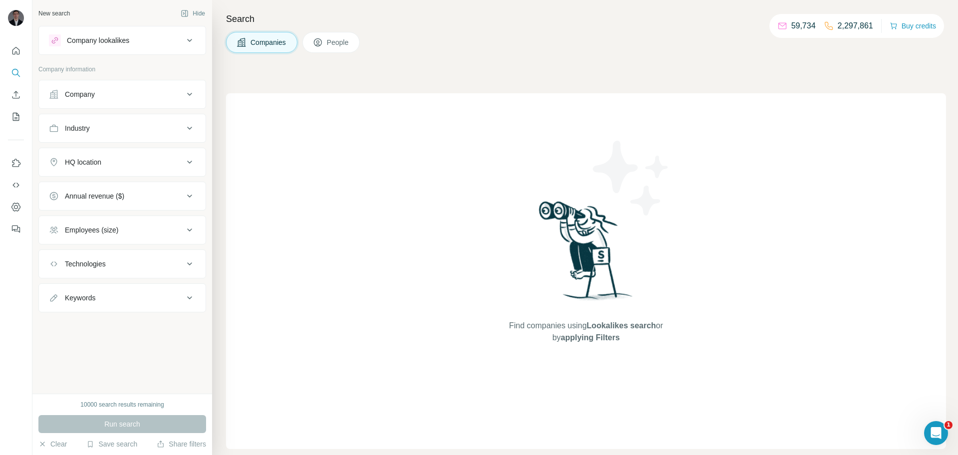 The width and height of the screenshot is (958, 455). What do you see at coordinates (912, 26) in the screenshot?
I see `button: Buy credits` at bounding box center [912, 26].